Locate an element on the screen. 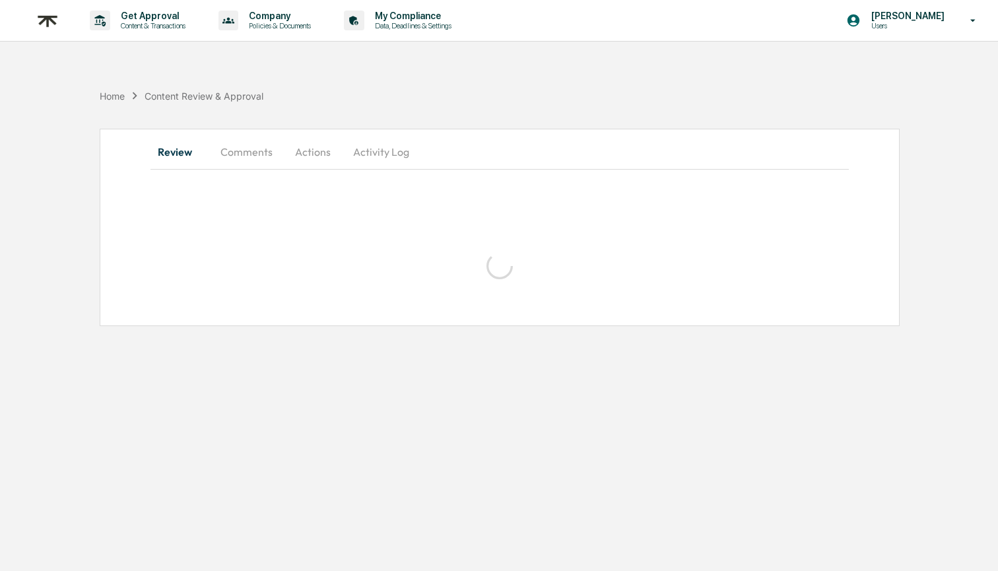 This screenshot has height=571, width=998. p: Policies & Documents is located at coordinates (278, 26).